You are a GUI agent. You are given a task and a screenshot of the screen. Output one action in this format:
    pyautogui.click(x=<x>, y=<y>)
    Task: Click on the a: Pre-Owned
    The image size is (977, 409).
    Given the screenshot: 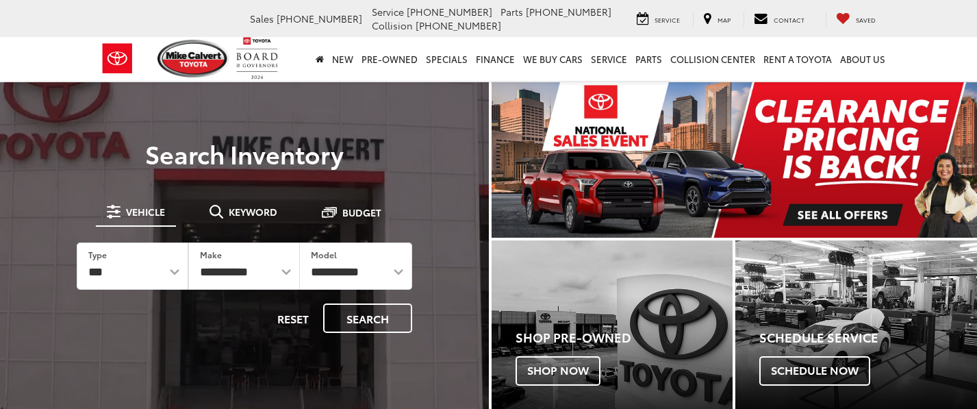 What is the action you would take?
    pyautogui.click(x=390, y=59)
    